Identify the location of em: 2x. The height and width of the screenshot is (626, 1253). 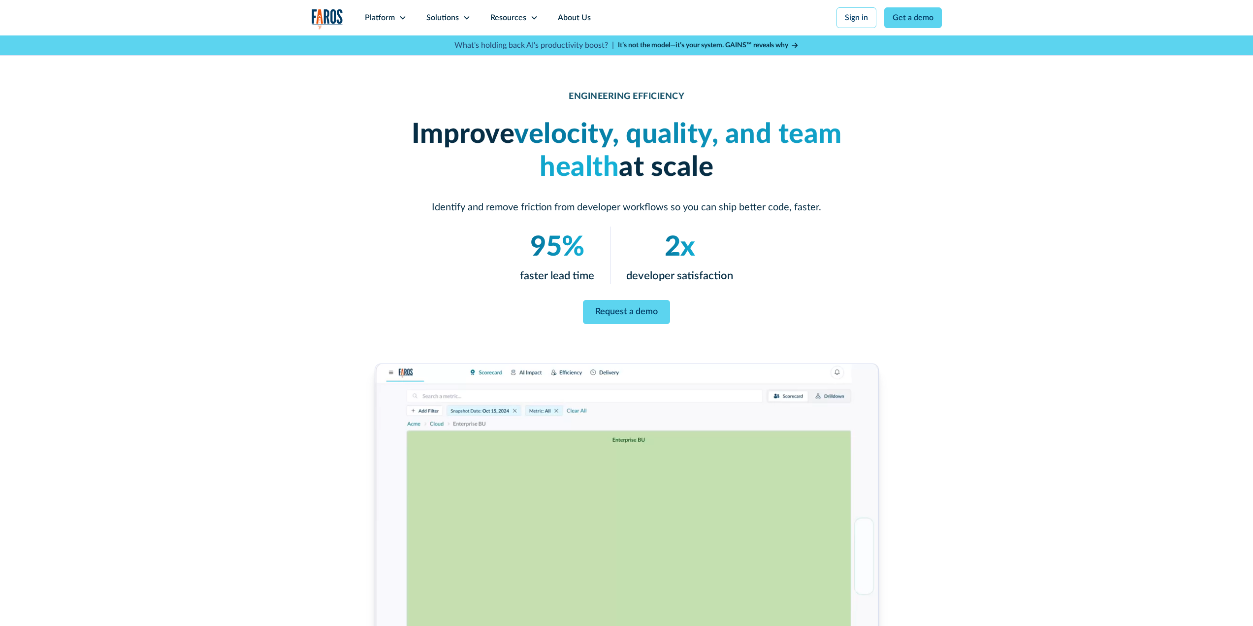
(680, 247).